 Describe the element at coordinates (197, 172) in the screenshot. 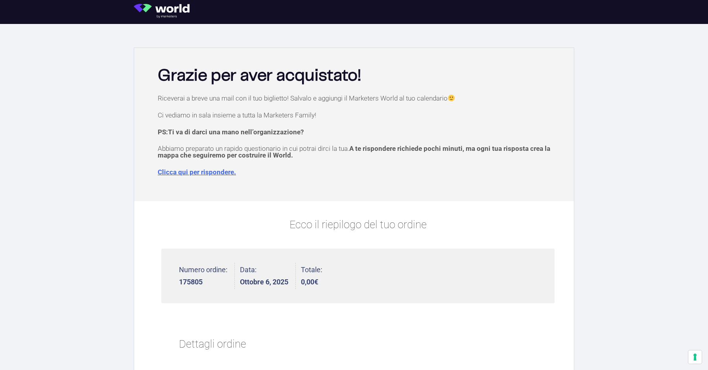

I see `a: Clicca qui per rispondere.` at that location.